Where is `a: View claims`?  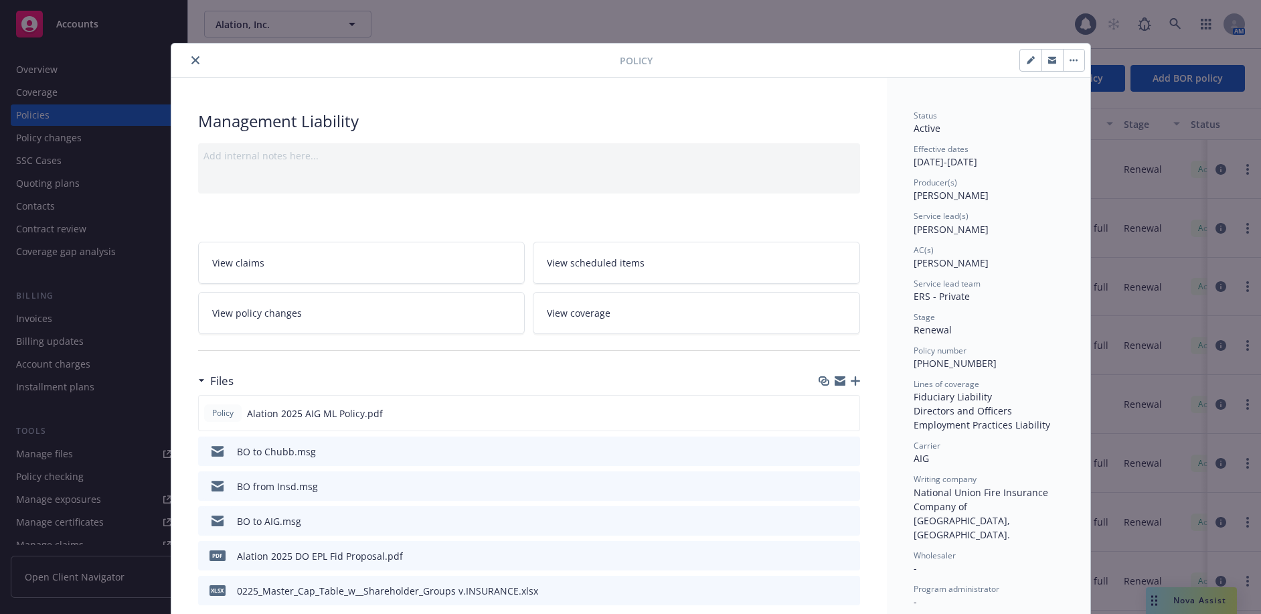 a: View claims is located at coordinates (361, 262).